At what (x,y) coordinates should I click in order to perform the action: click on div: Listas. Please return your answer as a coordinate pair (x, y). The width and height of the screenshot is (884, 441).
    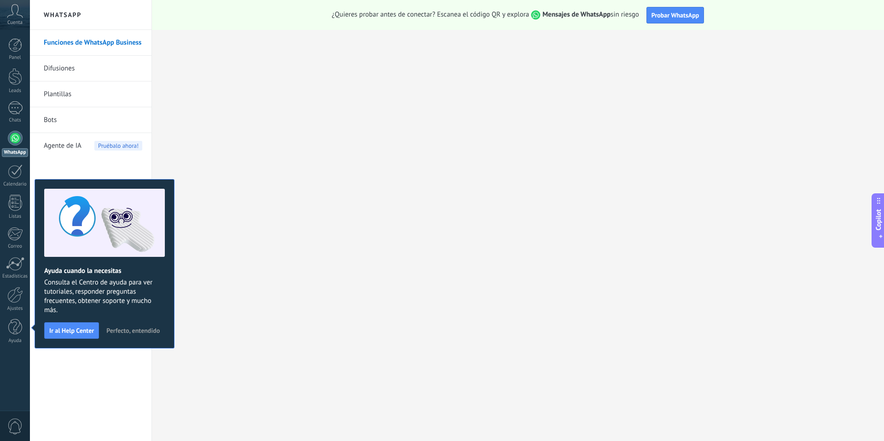
    Looking at the image, I should click on (15, 216).